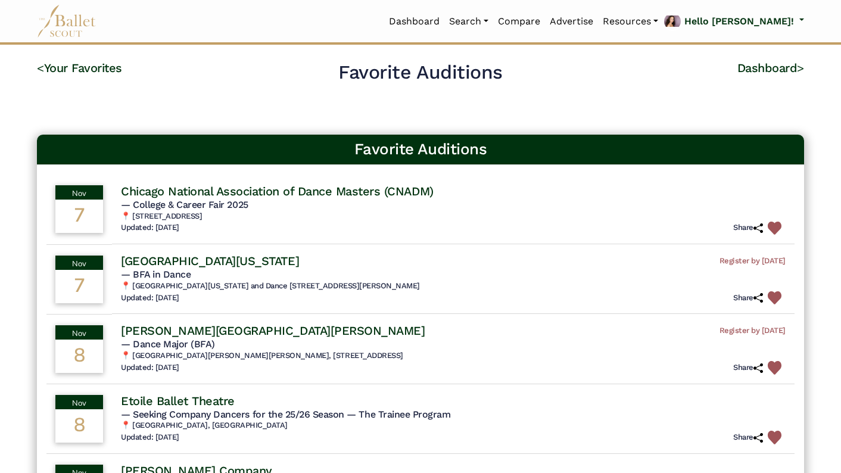 This screenshot has height=473, width=841. I want to click on a: Search, so click(469, 21).